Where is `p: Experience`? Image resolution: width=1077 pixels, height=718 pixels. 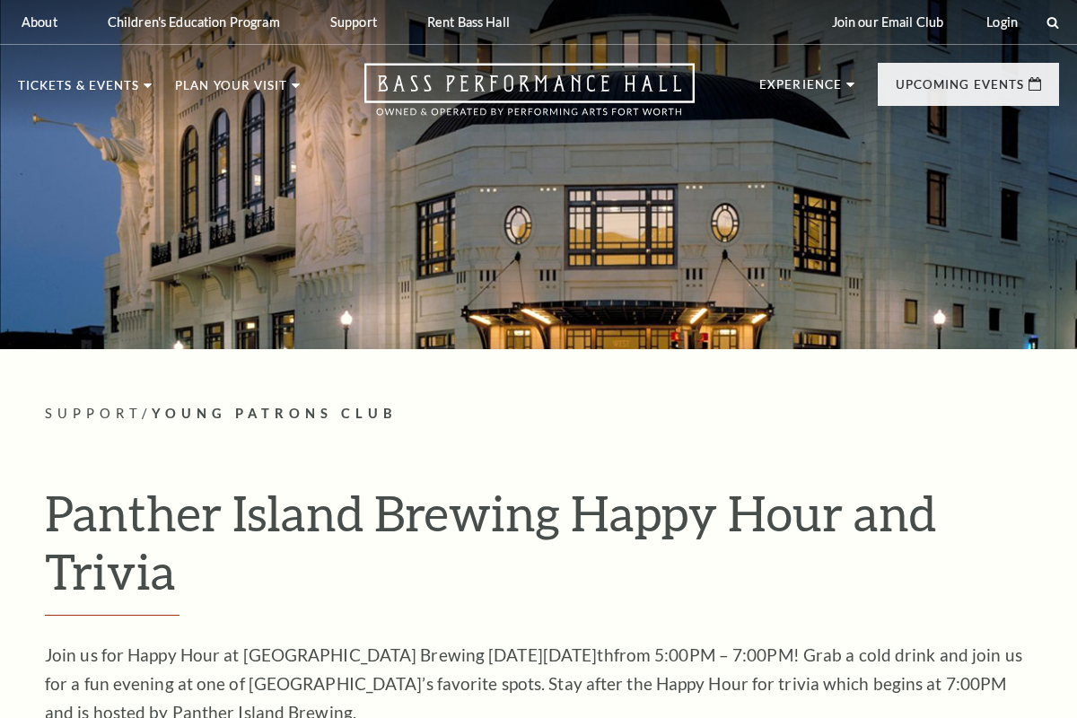
p: Experience is located at coordinates (800, 90).